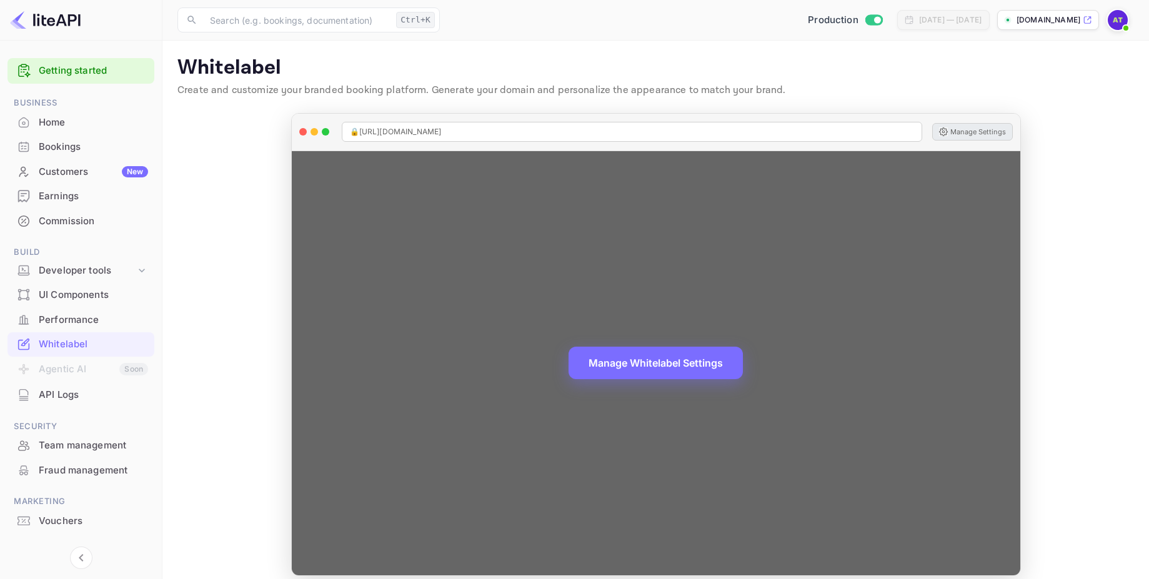 The width and height of the screenshot is (1149, 579). Describe the element at coordinates (297, 20) in the screenshot. I see `input: Search (e.g. bookings, documentation)` at that location.